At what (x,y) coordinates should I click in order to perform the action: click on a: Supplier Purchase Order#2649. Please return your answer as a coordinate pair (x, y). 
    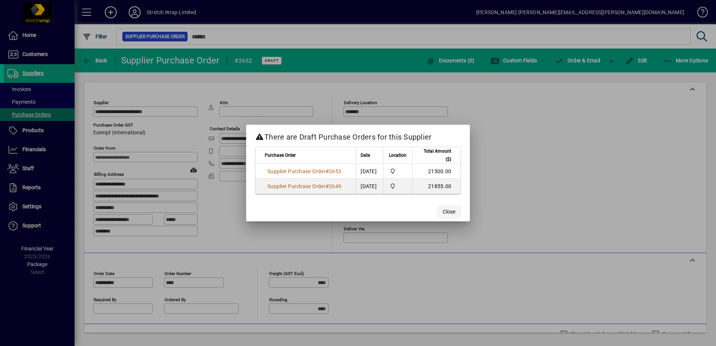
    Looking at the image, I should click on (304, 186).